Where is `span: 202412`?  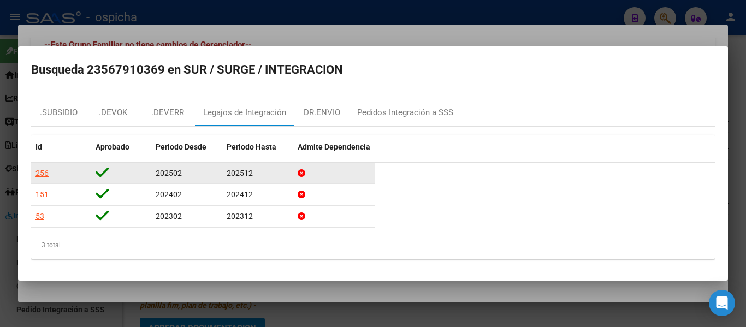 span: 202412 is located at coordinates (240, 195).